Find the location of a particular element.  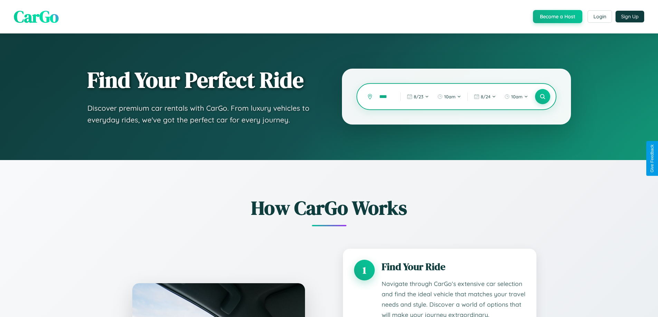

h1: Find Your Perfect Ride is located at coordinates (201, 80).